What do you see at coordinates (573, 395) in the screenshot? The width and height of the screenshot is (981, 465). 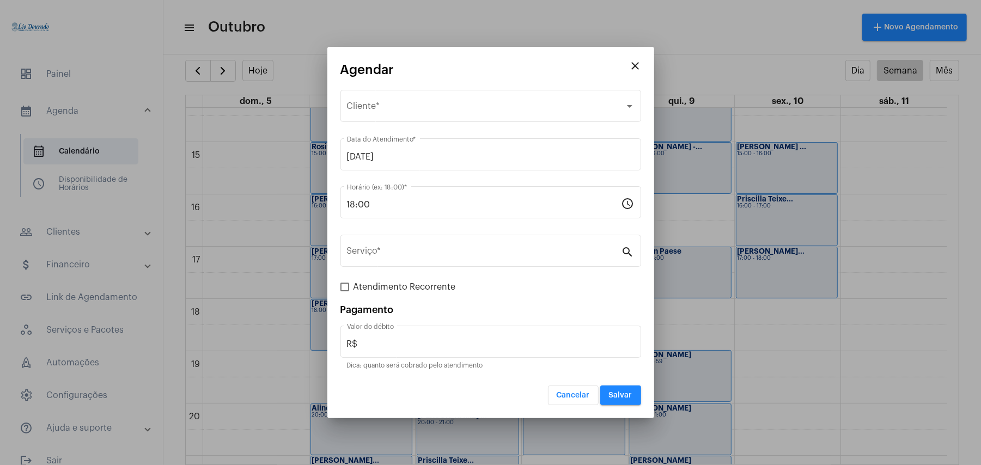 I see `button: Cancelar` at bounding box center [573, 395].